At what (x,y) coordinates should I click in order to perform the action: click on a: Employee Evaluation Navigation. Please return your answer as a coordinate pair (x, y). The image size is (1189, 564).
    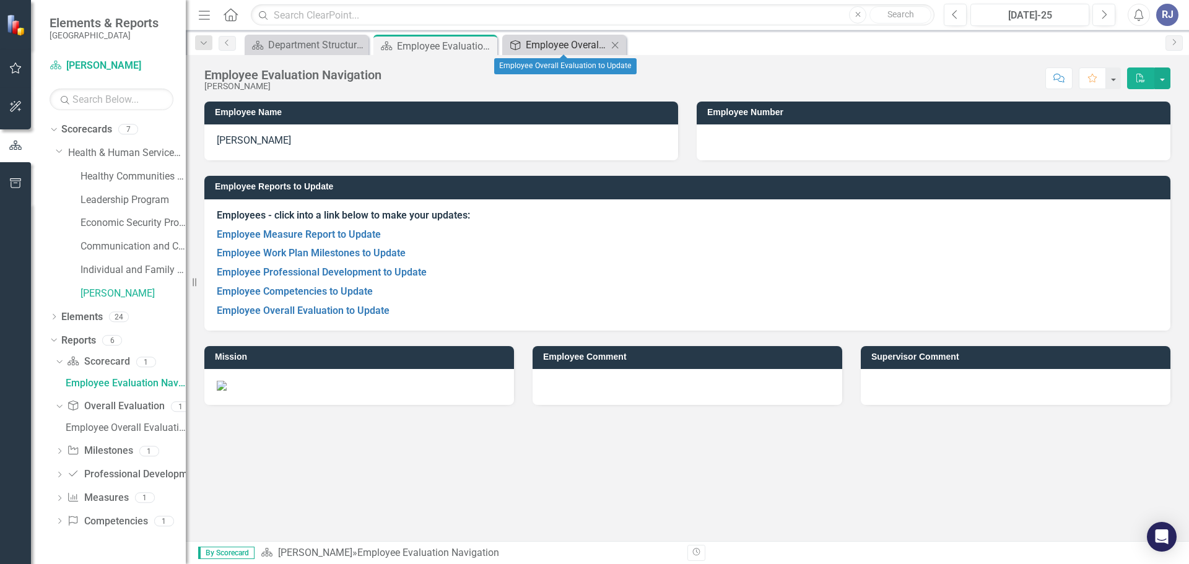
    Looking at the image, I should click on (124, 383).